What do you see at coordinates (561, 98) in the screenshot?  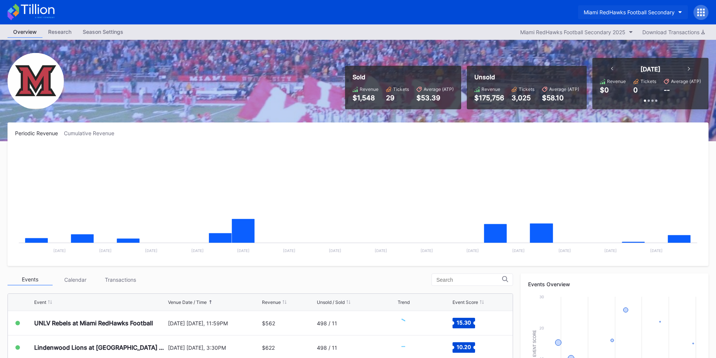 I see `div: $58.10` at bounding box center [561, 98].